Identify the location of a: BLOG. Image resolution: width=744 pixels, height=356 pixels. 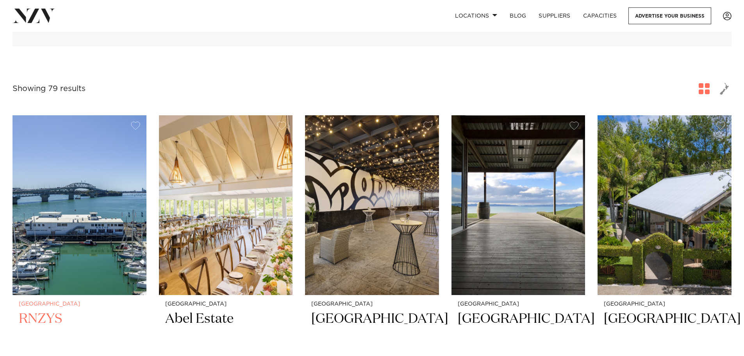
(518, 16).